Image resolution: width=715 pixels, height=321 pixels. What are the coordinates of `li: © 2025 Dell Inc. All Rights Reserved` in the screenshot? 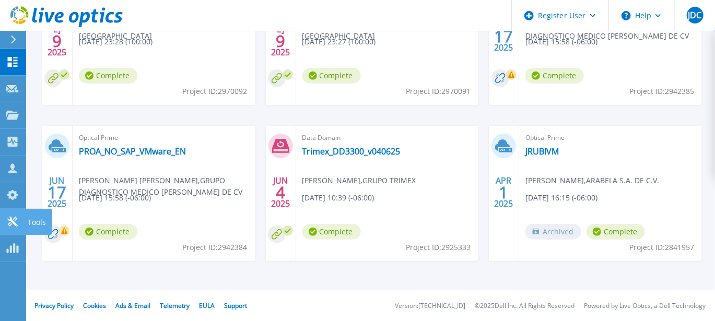 It's located at (524, 306).